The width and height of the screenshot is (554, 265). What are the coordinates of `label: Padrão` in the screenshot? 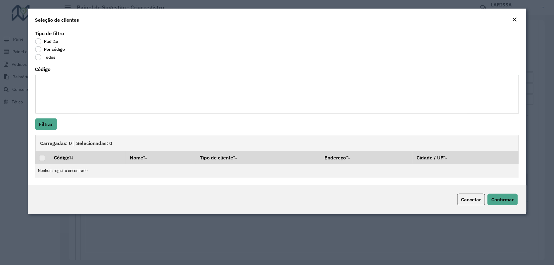 It's located at (47, 41).